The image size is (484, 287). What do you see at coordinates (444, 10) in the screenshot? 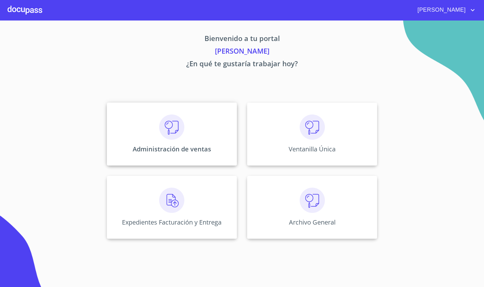
I see `button: account of current user` at bounding box center [444, 10].